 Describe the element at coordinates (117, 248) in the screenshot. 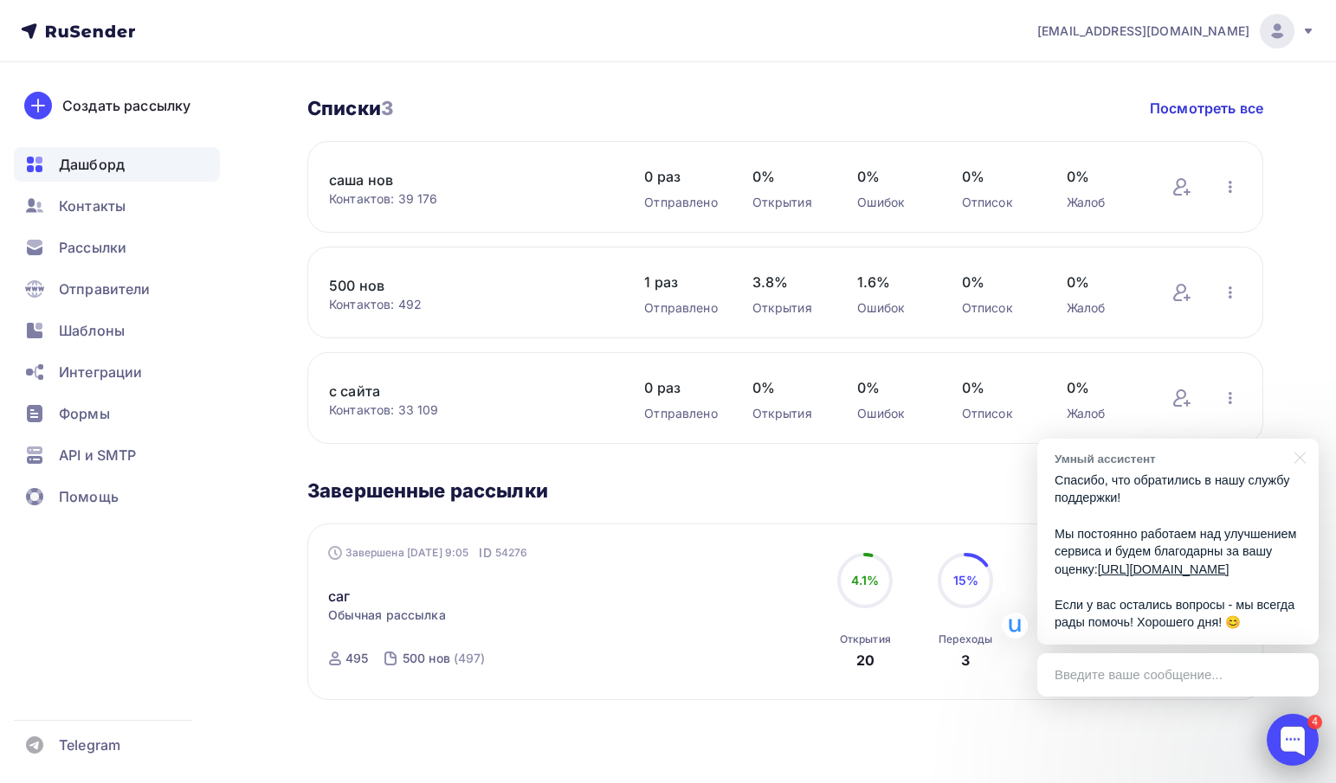

I see `a: Рассылки` at that location.